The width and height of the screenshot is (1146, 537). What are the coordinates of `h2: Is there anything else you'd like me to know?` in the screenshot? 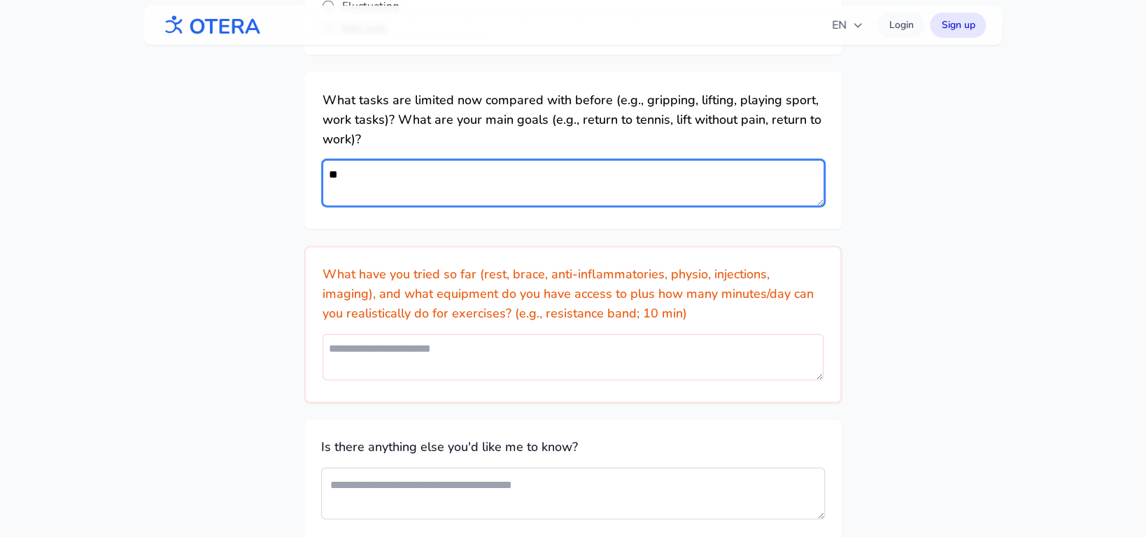 It's located at (573, 447).